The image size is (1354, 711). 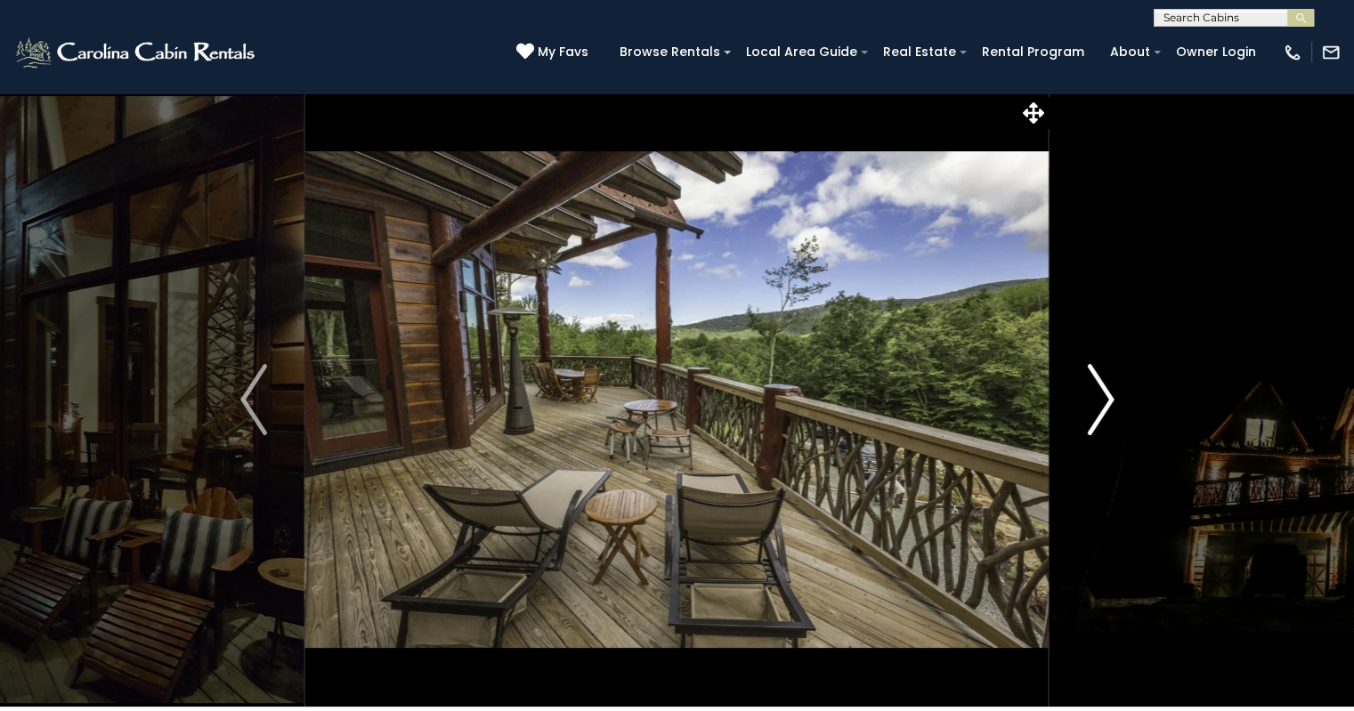 I want to click on img: phone-regular-white.png, so click(x=1293, y=53).